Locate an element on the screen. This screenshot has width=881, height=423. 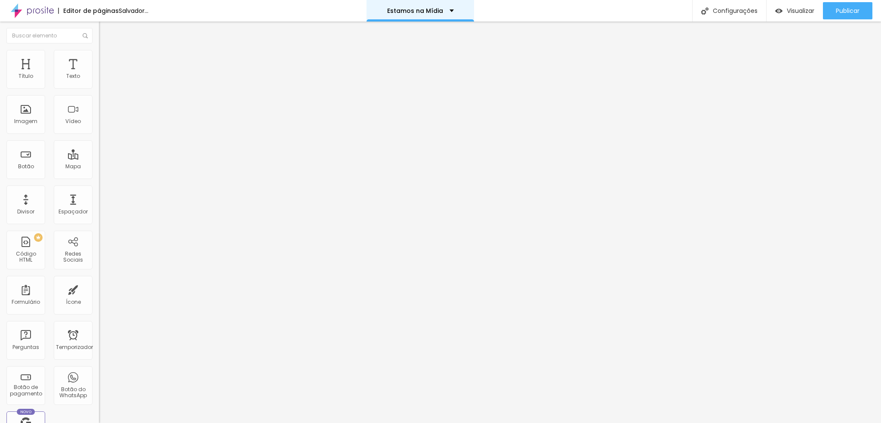
font: Botão do WhatsApp is located at coordinates (73, 392).